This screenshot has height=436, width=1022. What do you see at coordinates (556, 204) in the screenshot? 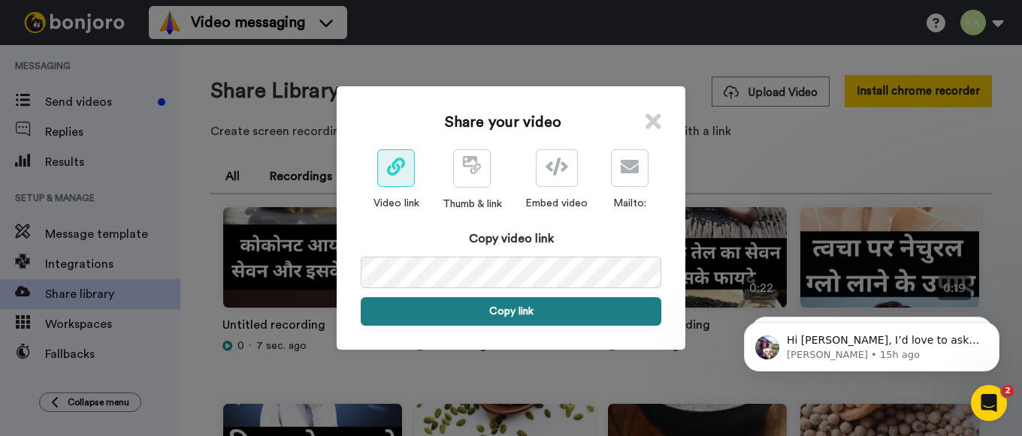
I see `div: Embed video` at bounding box center [556, 204].